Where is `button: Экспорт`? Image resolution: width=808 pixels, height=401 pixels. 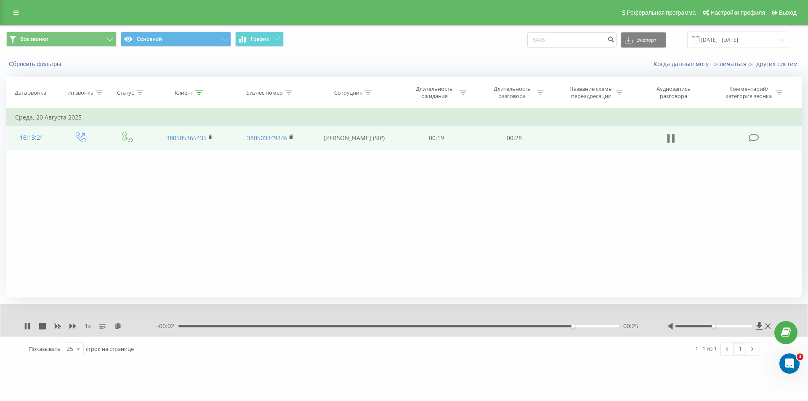 button: Экспорт is located at coordinates (643, 40).